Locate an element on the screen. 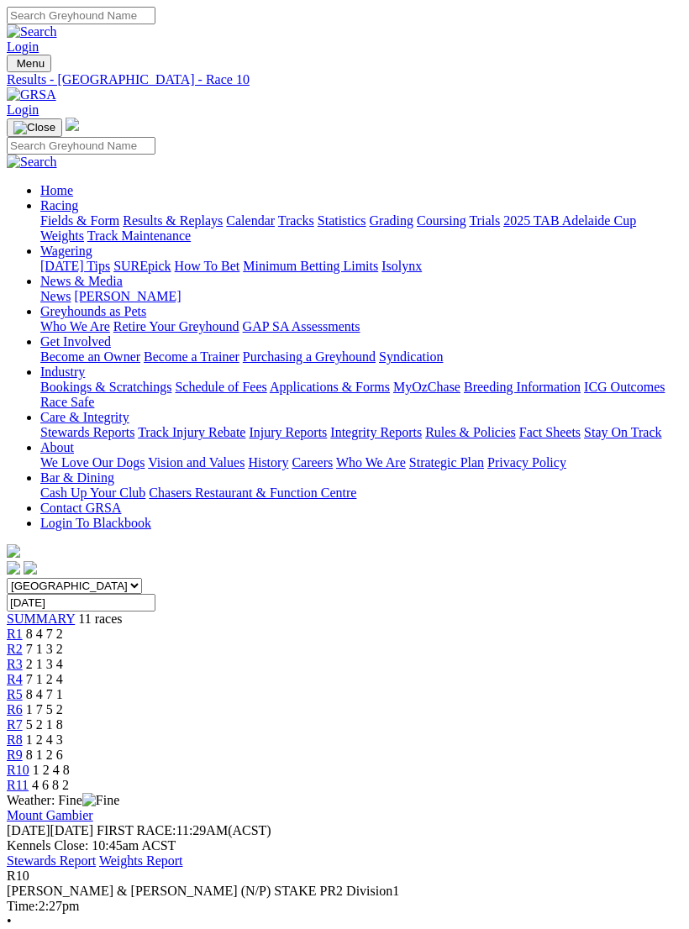 The width and height of the screenshot is (689, 929). a: 2025 TAB Adelaide Cup is located at coordinates (570, 220).